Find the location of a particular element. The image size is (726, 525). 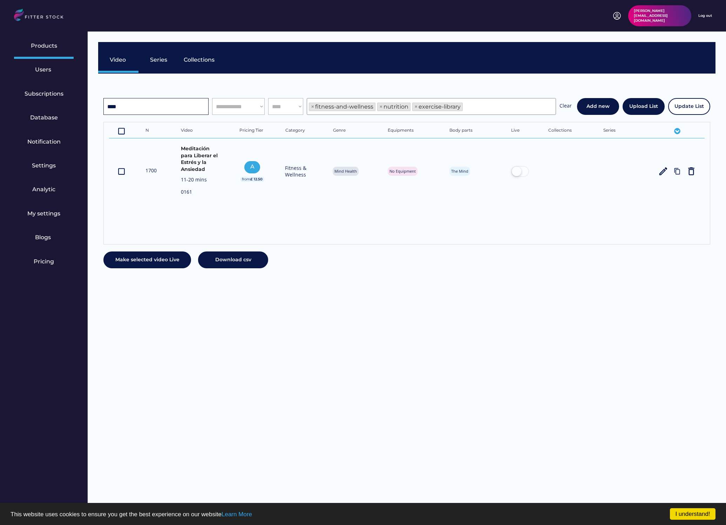

div: Pricing is located at coordinates (44, 262).